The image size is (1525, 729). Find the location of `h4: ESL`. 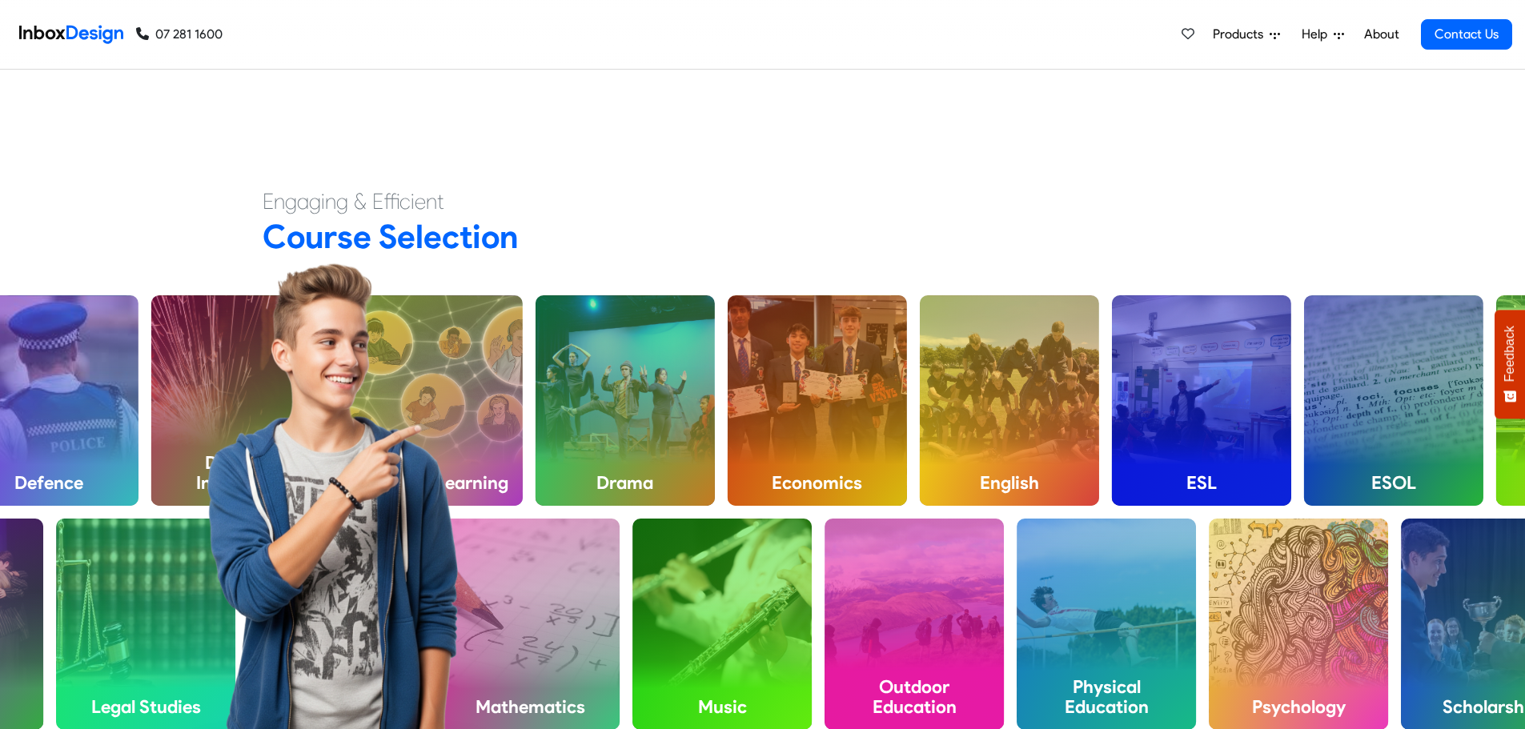

h4: ESL is located at coordinates (1202, 483).